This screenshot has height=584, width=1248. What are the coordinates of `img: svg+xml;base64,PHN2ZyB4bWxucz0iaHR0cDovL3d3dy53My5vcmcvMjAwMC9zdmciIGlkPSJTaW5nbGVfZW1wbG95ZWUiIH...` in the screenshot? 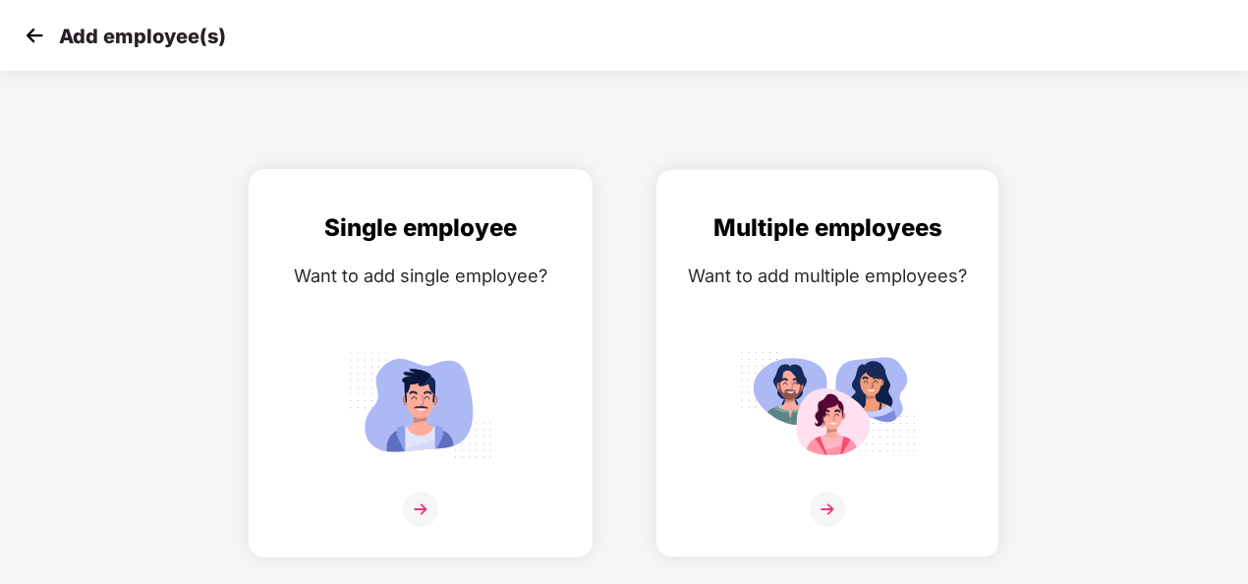 It's located at (421, 404).